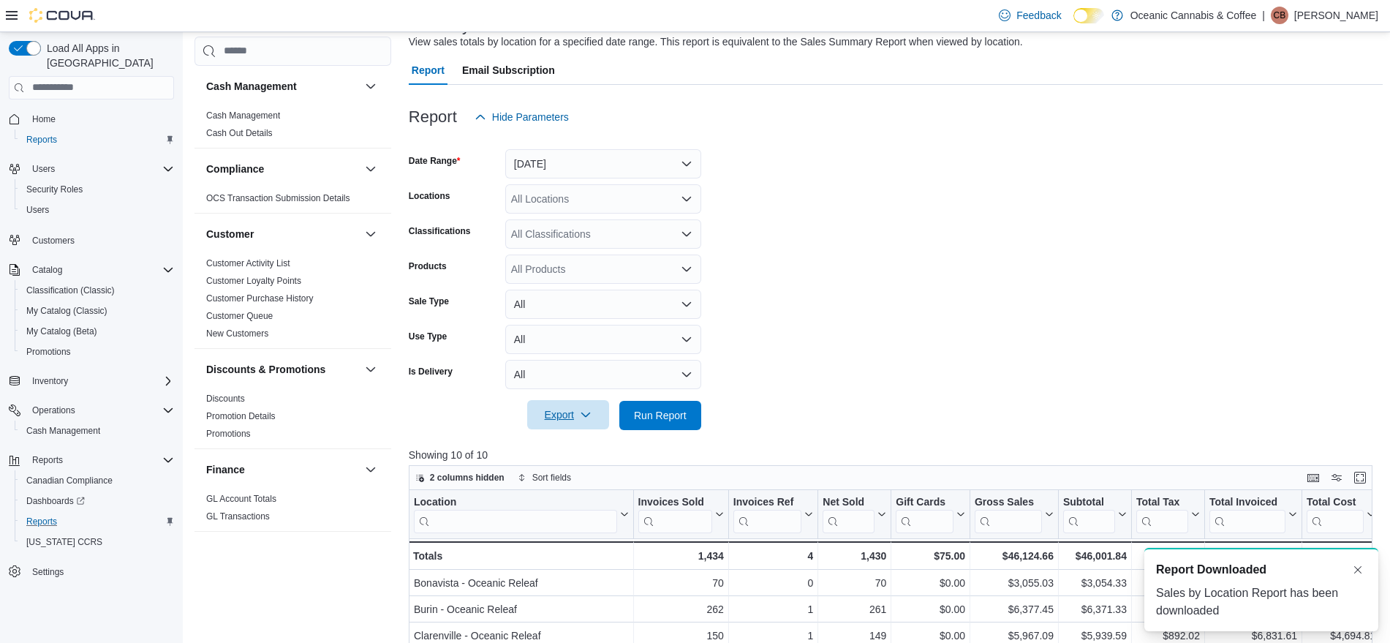 The height and width of the screenshot is (643, 1390). What do you see at coordinates (70, 290) in the screenshot?
I see `a: Classification (Classic)` at bounding box center [70, 290].